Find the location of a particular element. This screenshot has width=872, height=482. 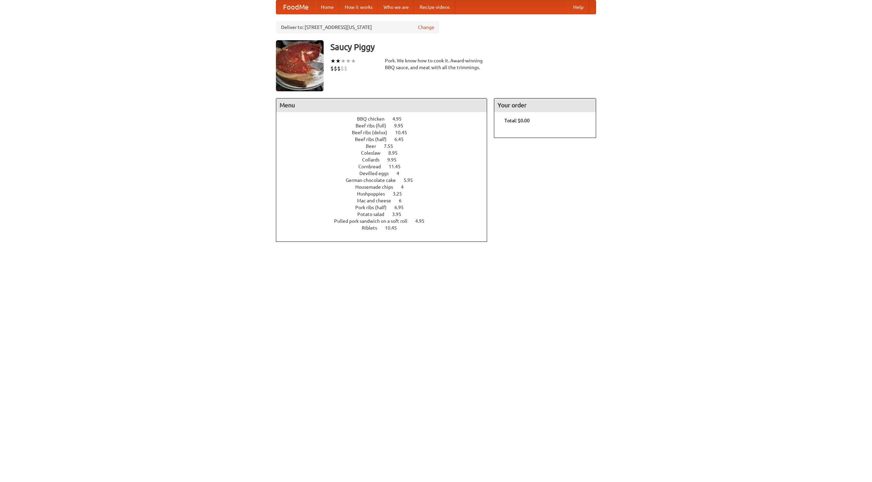

span: Coleslaw is located at coordinates (374, 153).